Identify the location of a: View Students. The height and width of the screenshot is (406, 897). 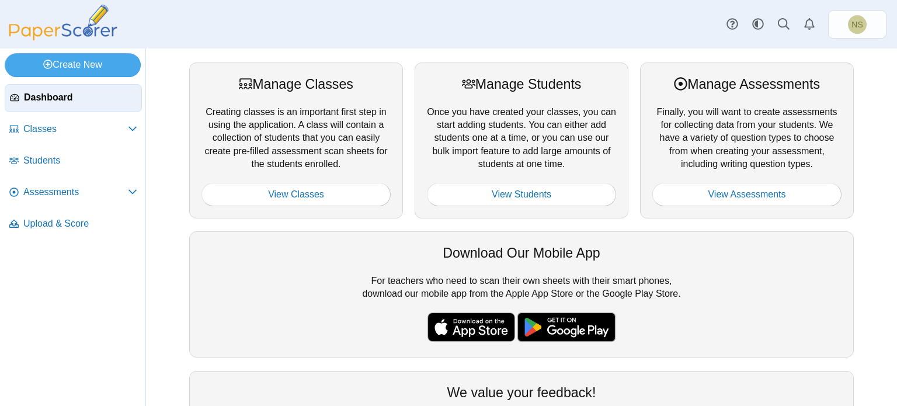
(521, 194).